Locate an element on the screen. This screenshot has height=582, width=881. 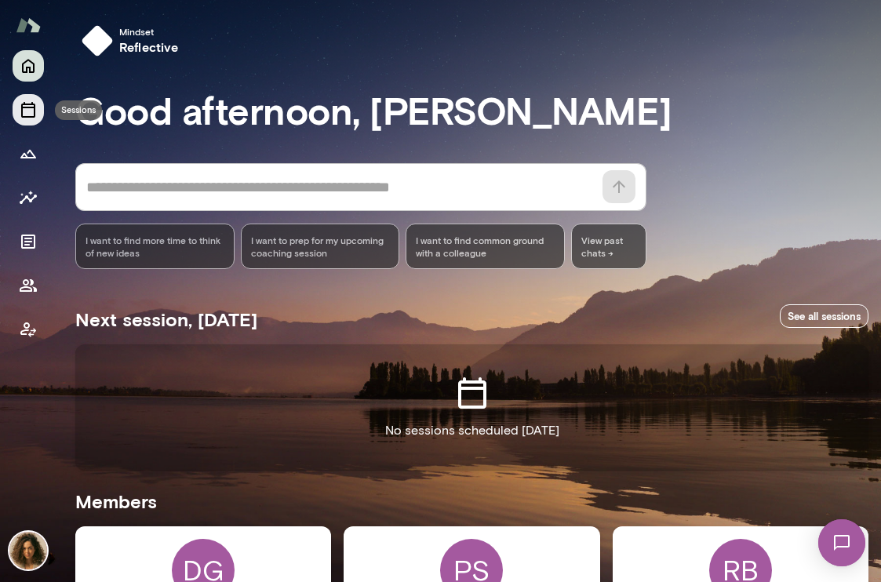
button: Documents is located at coordinates (28, 242).